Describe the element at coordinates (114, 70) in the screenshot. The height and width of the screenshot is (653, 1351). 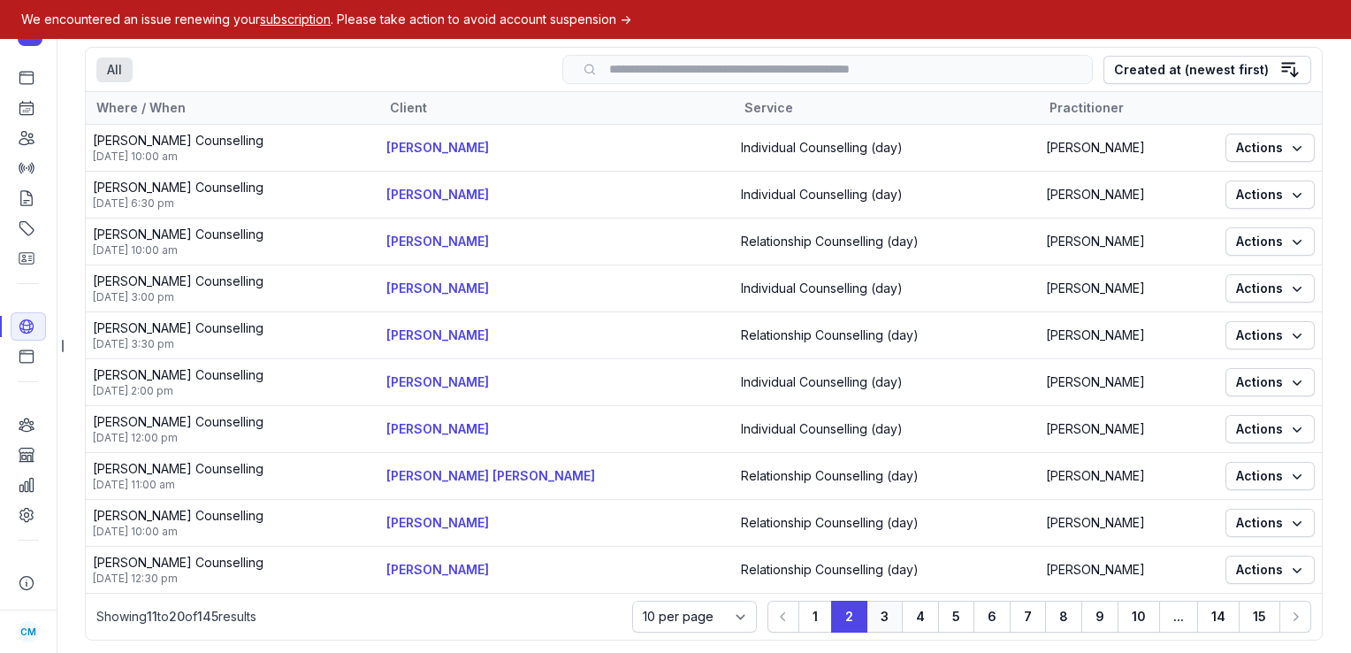
I see `div: All` at that location.